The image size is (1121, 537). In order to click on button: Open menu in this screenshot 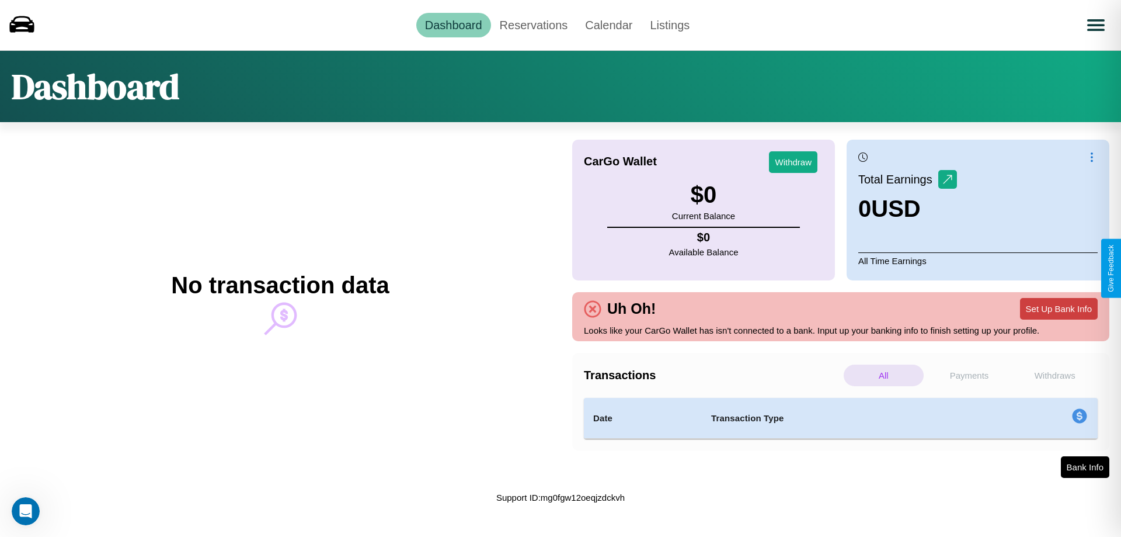, I will do `click(1096, 25)`.